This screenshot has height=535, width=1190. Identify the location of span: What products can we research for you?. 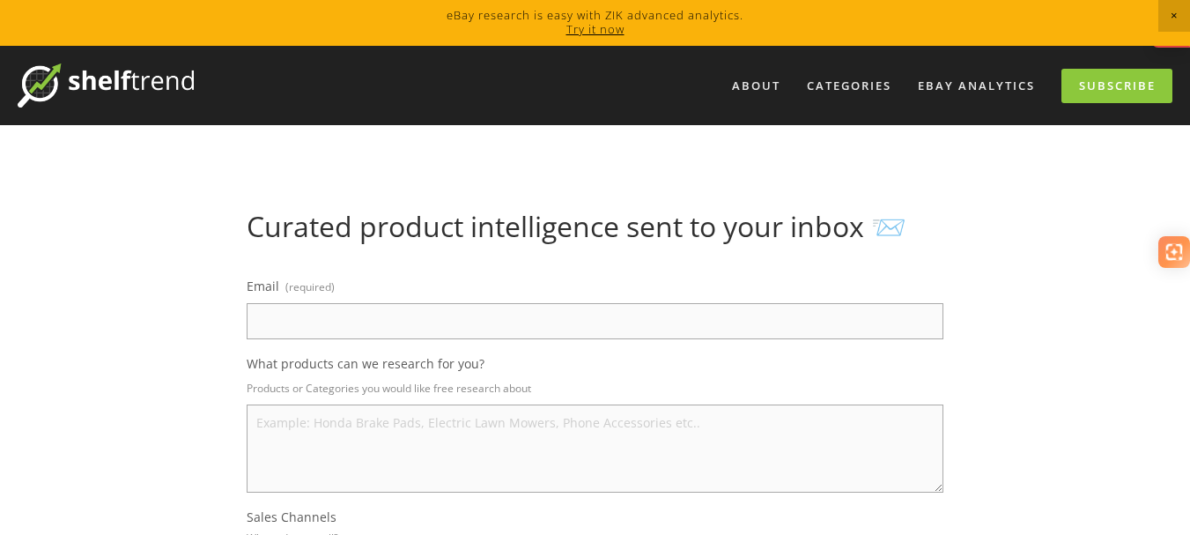
(366, 363).